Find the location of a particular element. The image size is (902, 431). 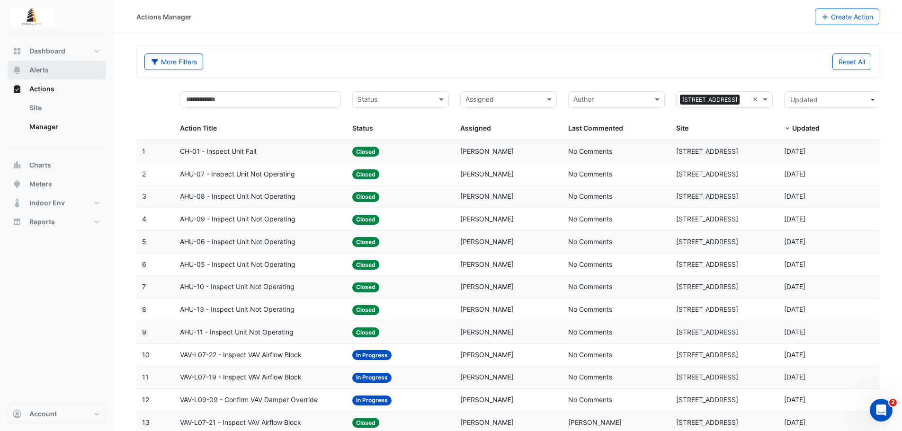

span: 2025-08-07T13:09:50.142 is located at coordinates (795, 309).